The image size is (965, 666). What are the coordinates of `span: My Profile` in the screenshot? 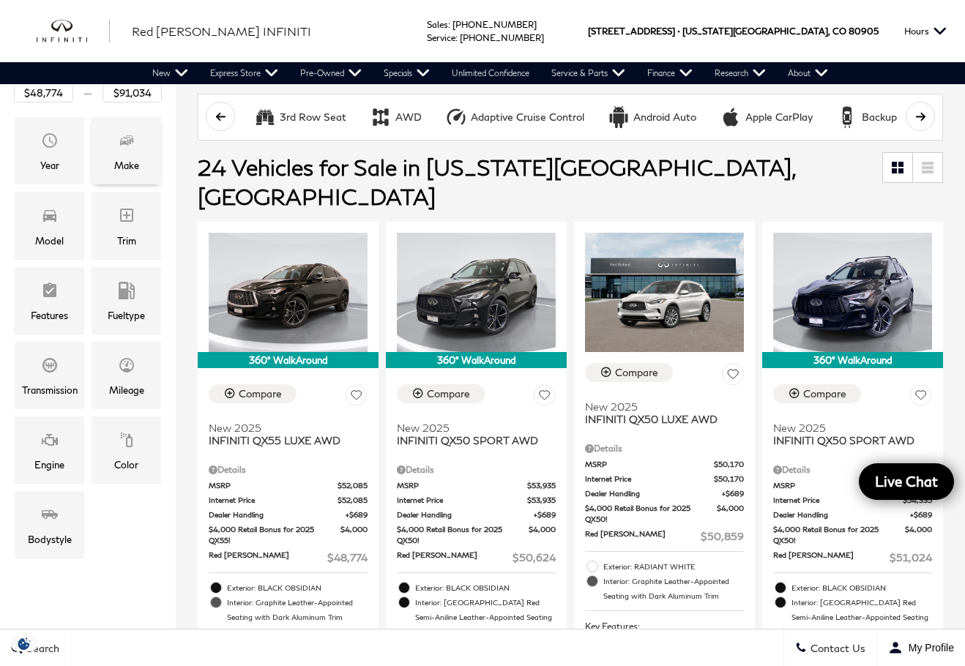 It's located at (929, 648).